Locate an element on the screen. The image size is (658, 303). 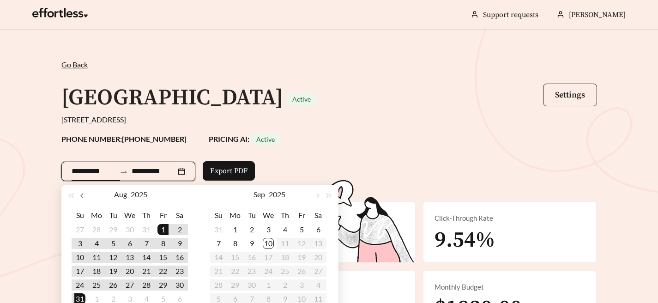
button: Aug is located at coordinates (121, 195).